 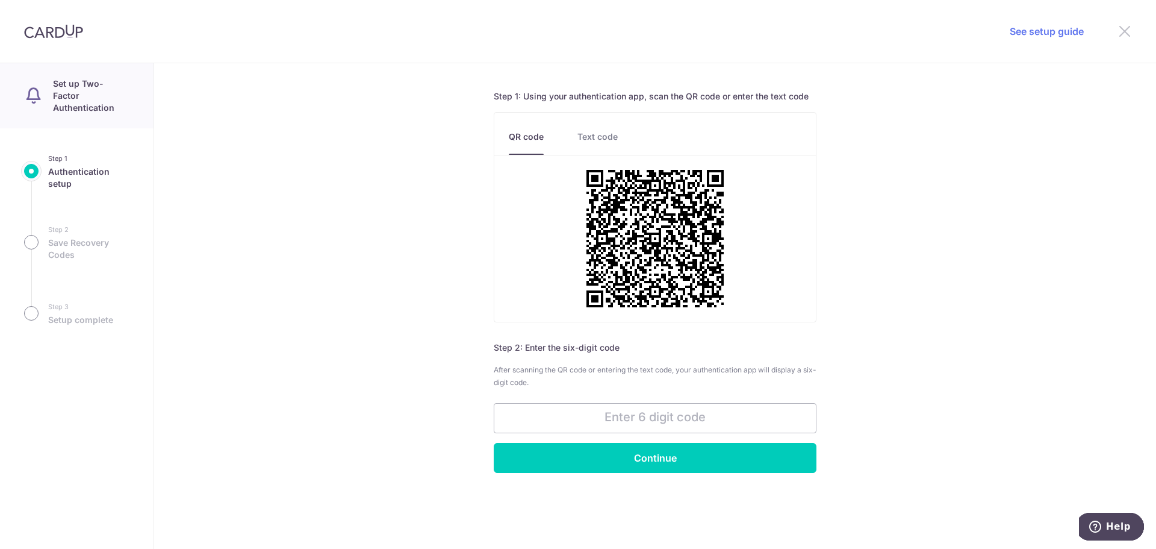 What do you see at coordinates (91, 96) in the screenshot?
I see `p: Set up Two-Factor Authentication` at bounding box center [91, 96].